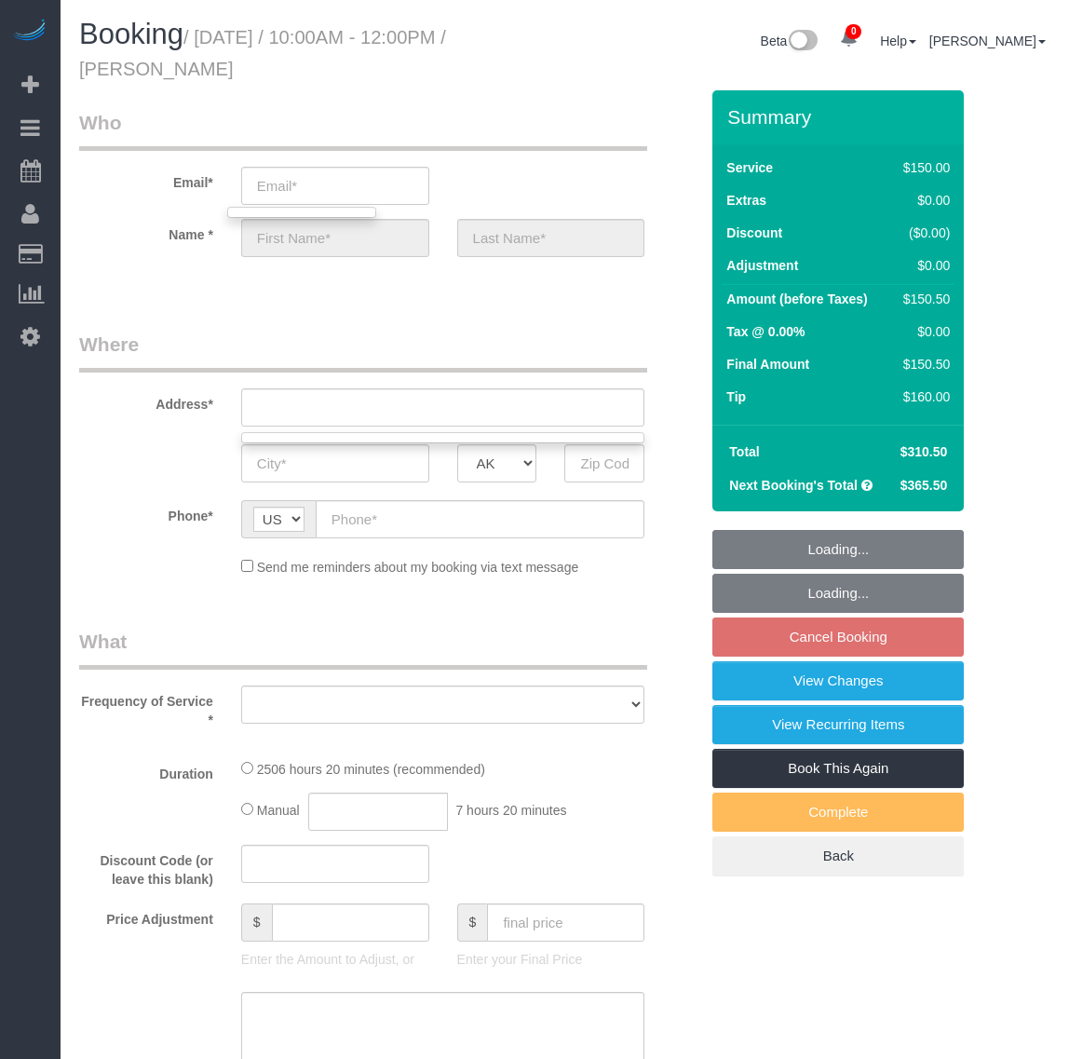 This screenshot has height=1059, width=1069. What do you see at coordinates (762, 265) in the screenshot?
I see `label: Adjustment` at bounding box center [762, 265].